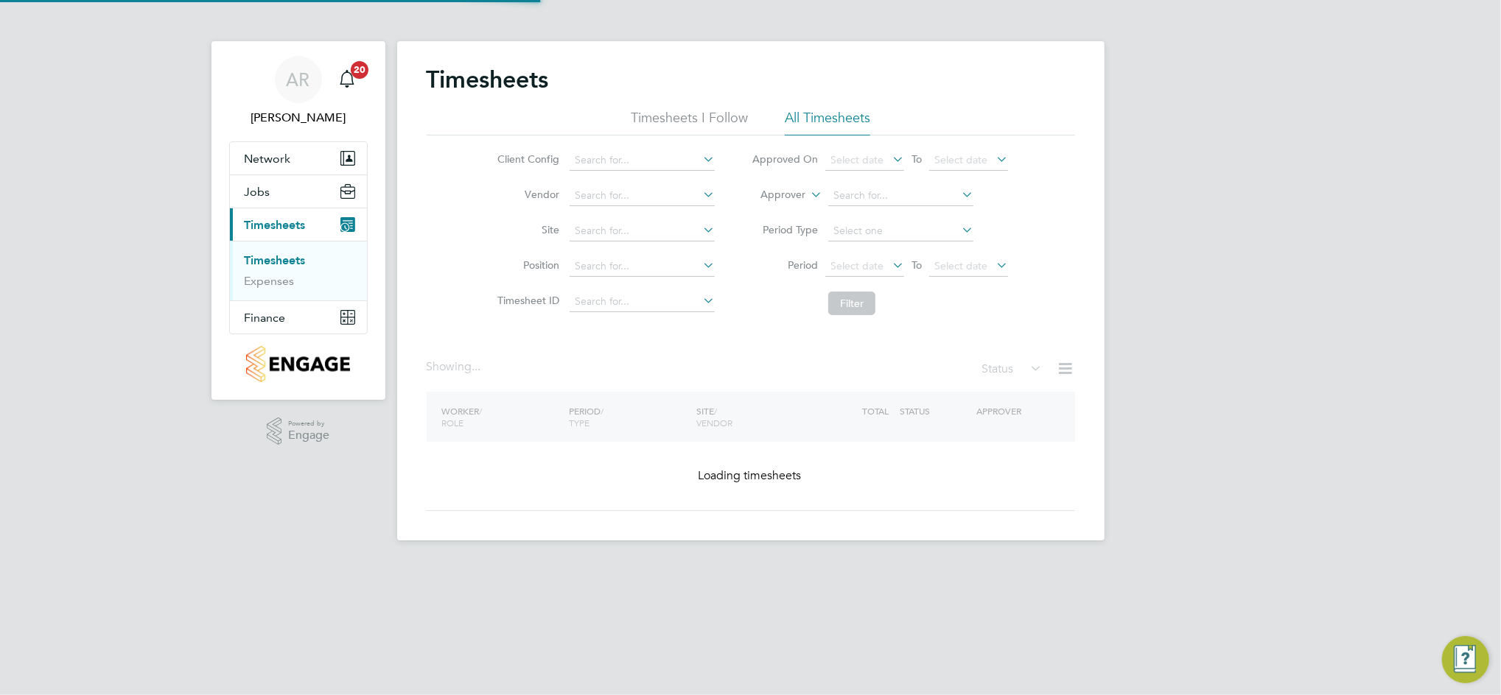 The height and width of the screenshot is (695, 1501). Describe the element at coordinates (257, 192) in the screenshot. I see `span: Jobs` at that location.